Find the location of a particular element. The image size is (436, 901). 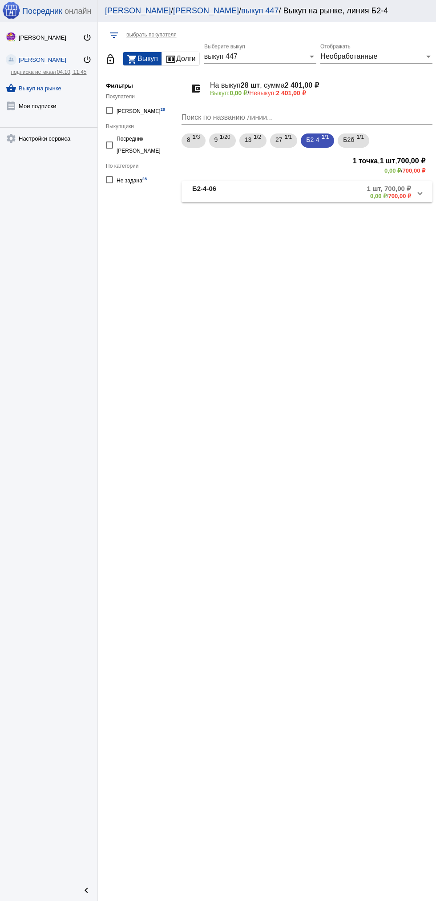

div: Долги is located at coordinates (181, 59).